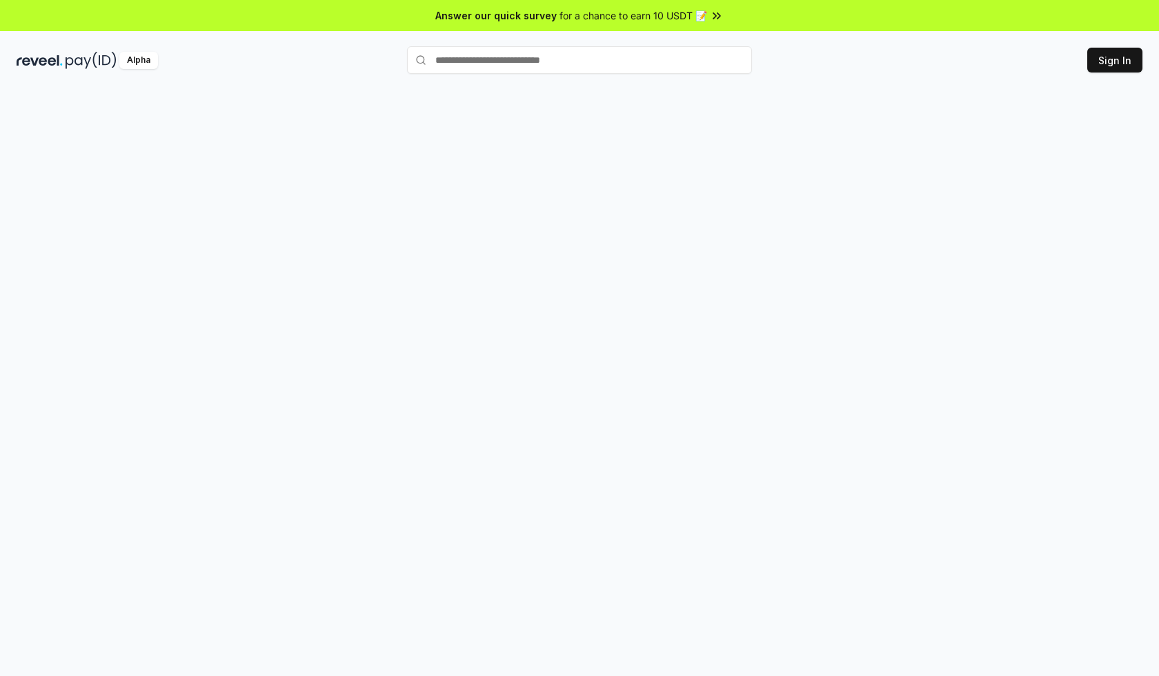  What do you see at coordinates (139, 60) in the screenshot?
I see `div: Alpha` at bounding box center [139, 60].